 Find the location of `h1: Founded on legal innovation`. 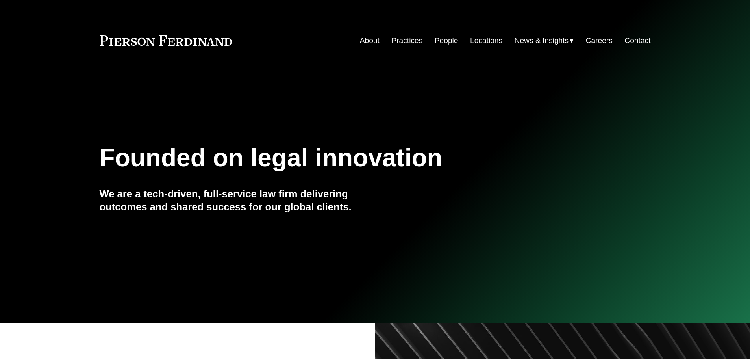

h1: Founded on legal innovation is located at coordinates (329, 157).